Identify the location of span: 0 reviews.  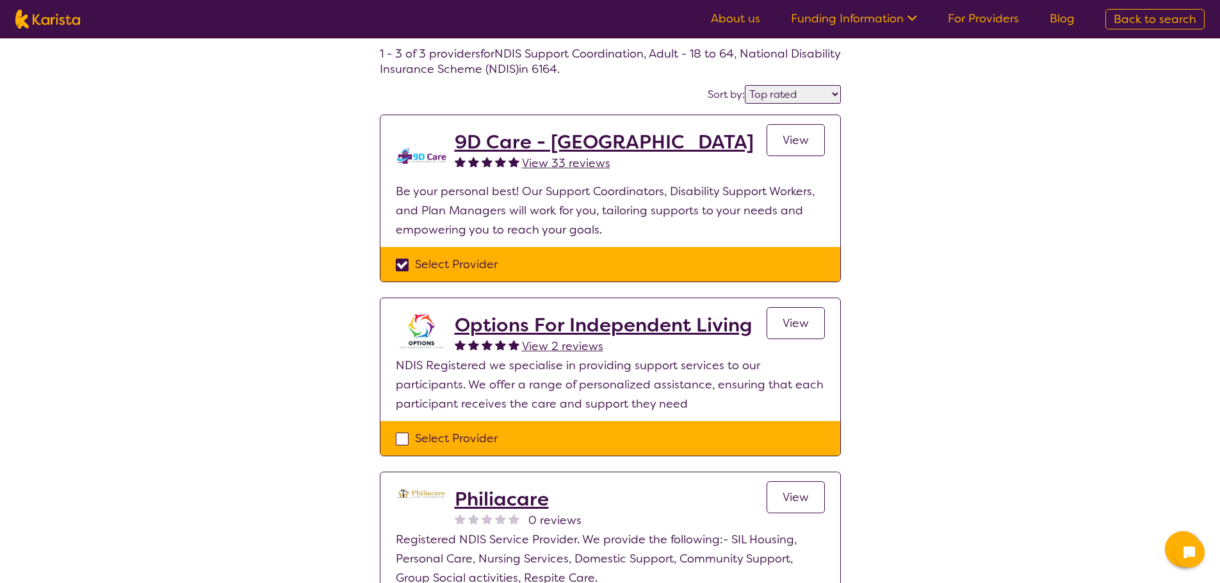
(555, 521).